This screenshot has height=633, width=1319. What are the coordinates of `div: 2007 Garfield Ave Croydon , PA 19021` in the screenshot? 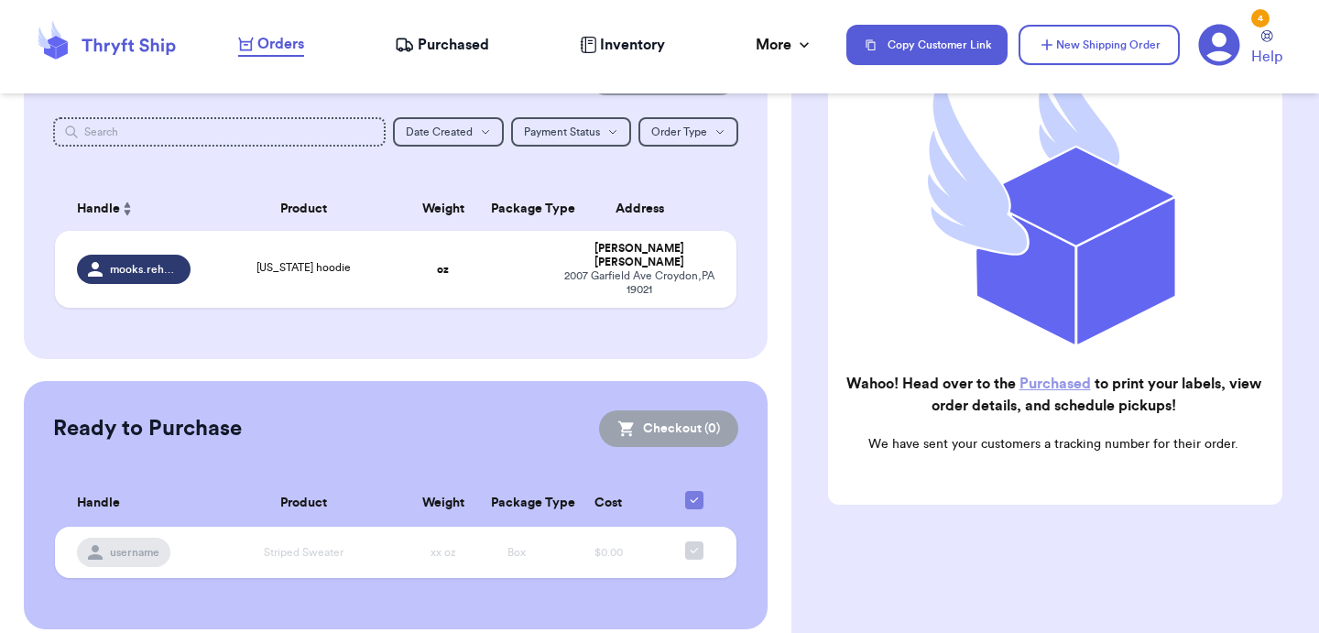 It's located at (639, 283).